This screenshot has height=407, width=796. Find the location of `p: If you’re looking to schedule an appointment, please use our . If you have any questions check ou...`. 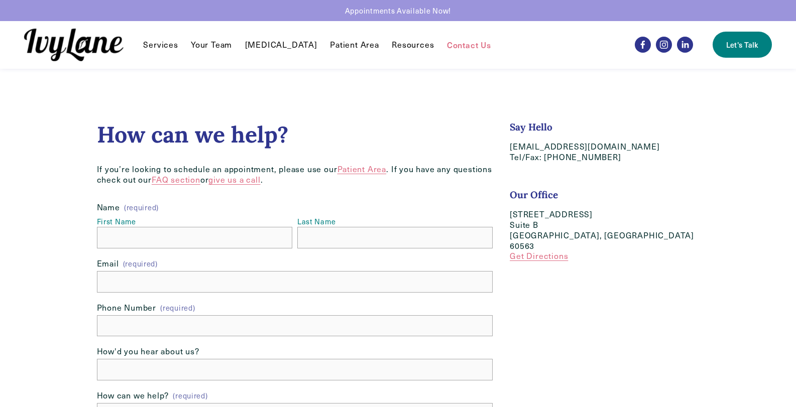

p: If you’re looking to schedule an appointment, please use our . If you have any questions check ou... is located at coordinates (295, 175).